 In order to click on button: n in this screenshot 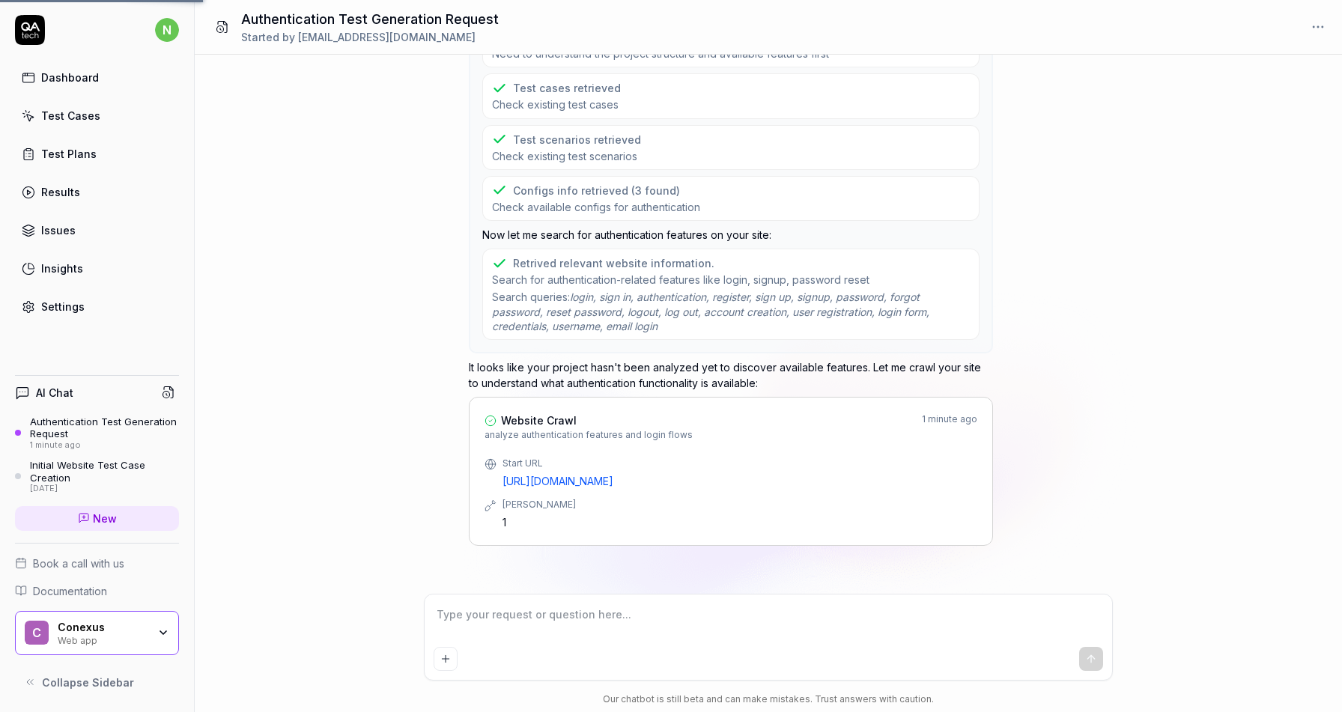, I will do `click(167, 30)`.